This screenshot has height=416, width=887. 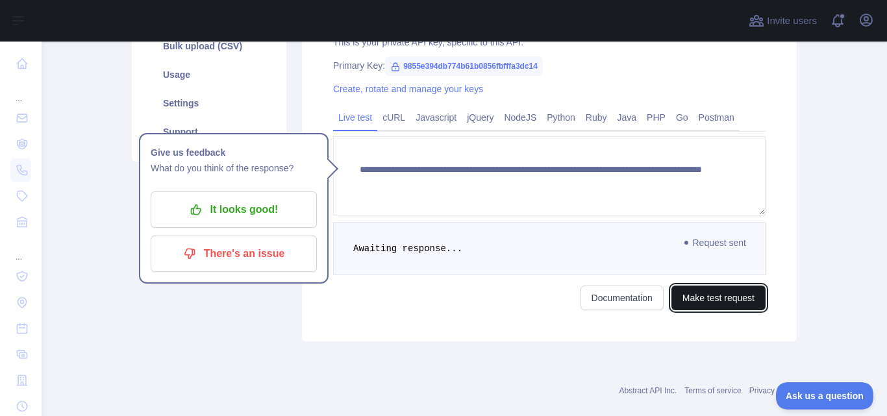 I want to click on a: Javascript, so click(x=436, y=118).